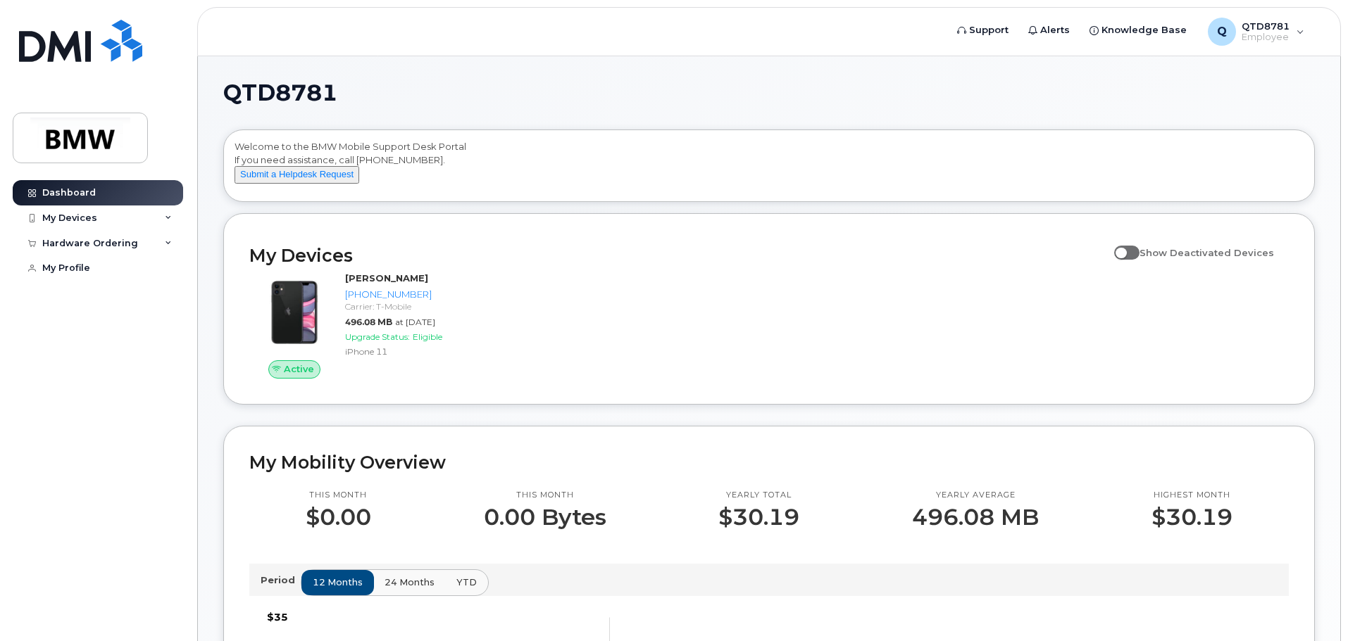  I want to click on span: 496.08 MB, so click(368, 322).